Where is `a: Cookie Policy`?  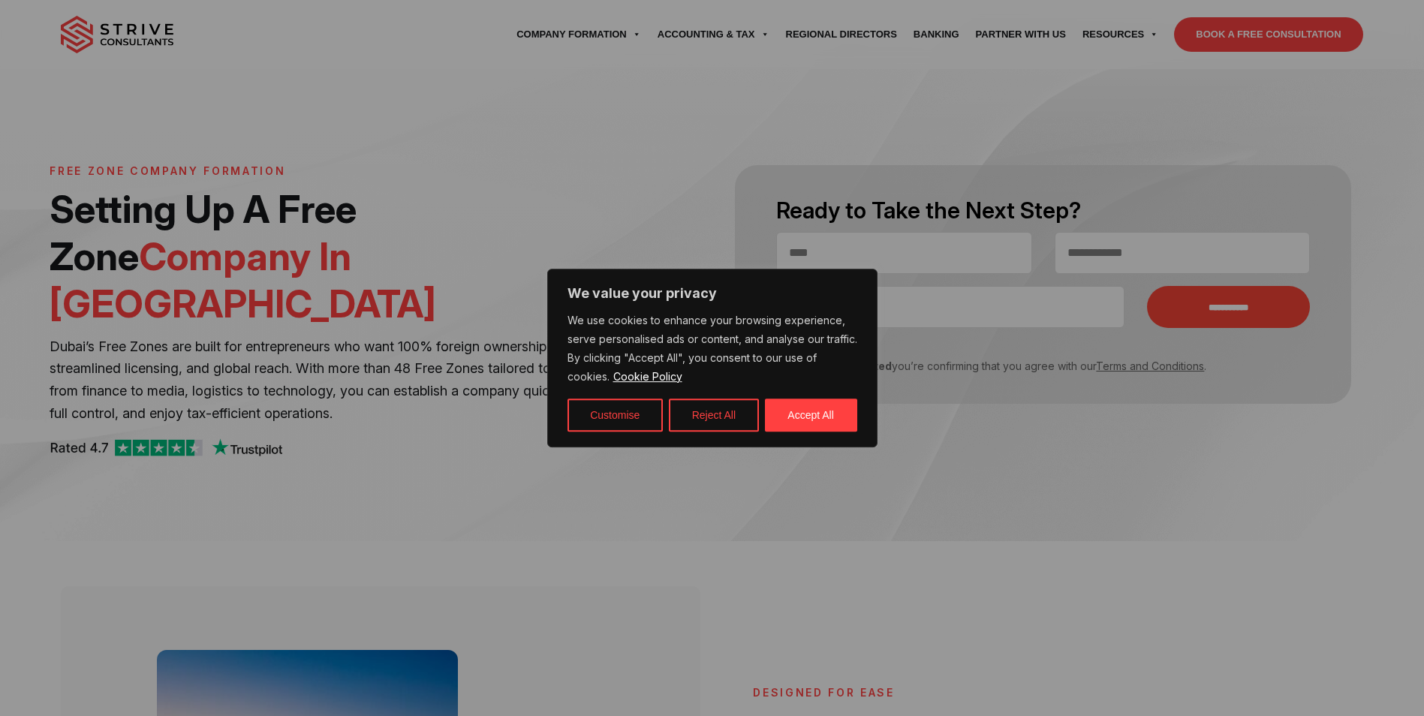
a: Cookie Policy is located at coordinates (648, 376).